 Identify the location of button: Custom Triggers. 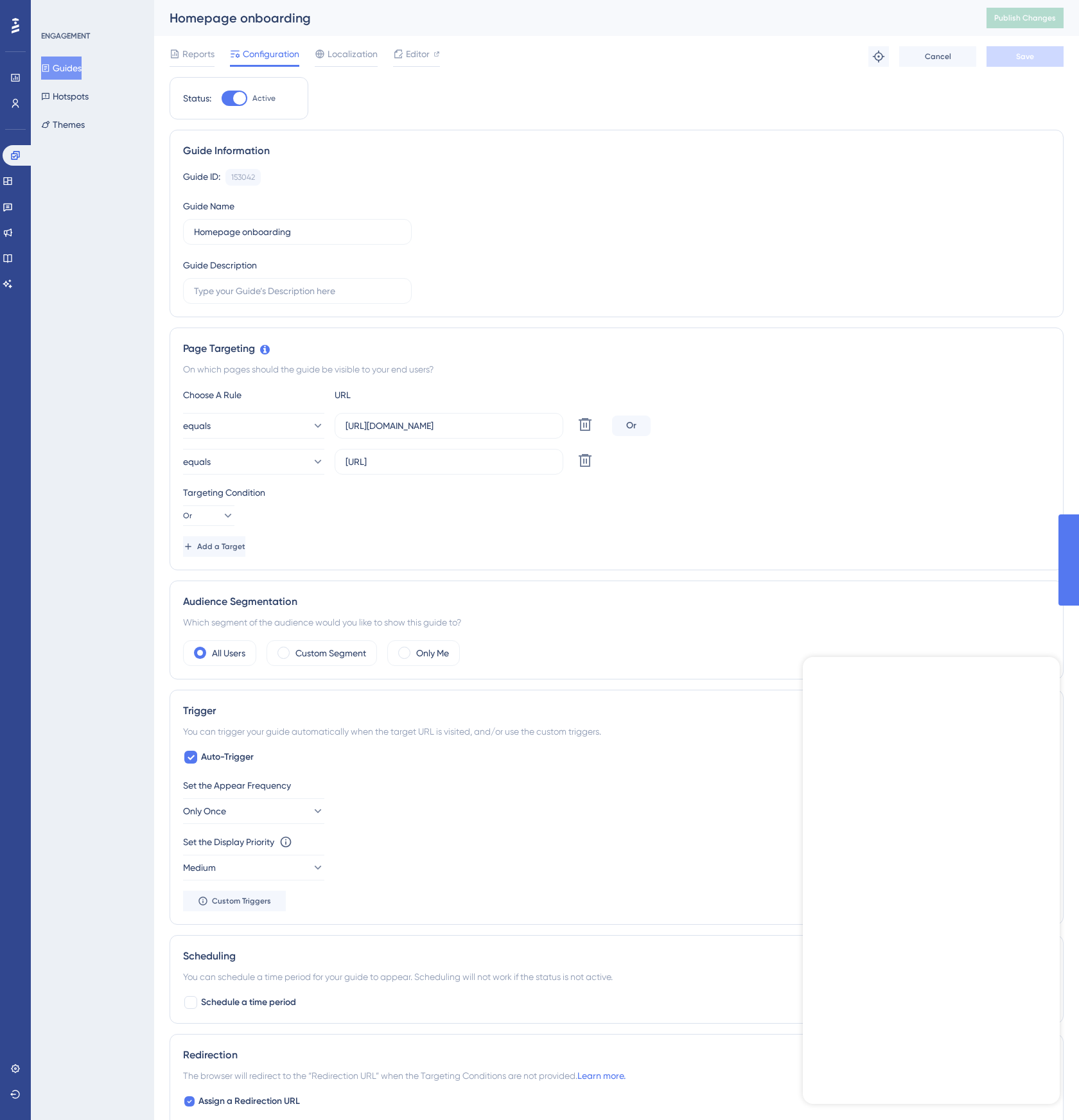
(234, 901).